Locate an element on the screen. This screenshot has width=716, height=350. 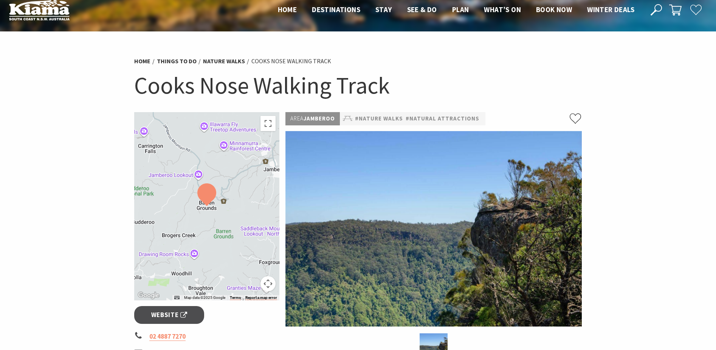
span: Stay is located at coordinates (384, 9).